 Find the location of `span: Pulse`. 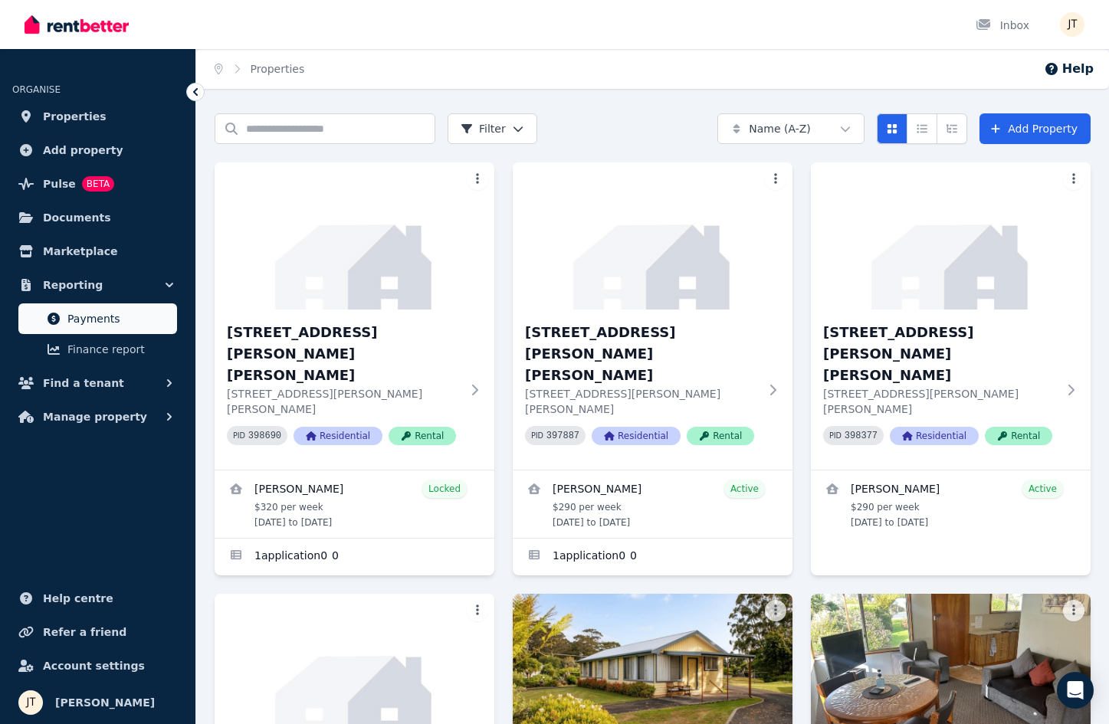

span: Pulse is located at coordinates (59, 184).